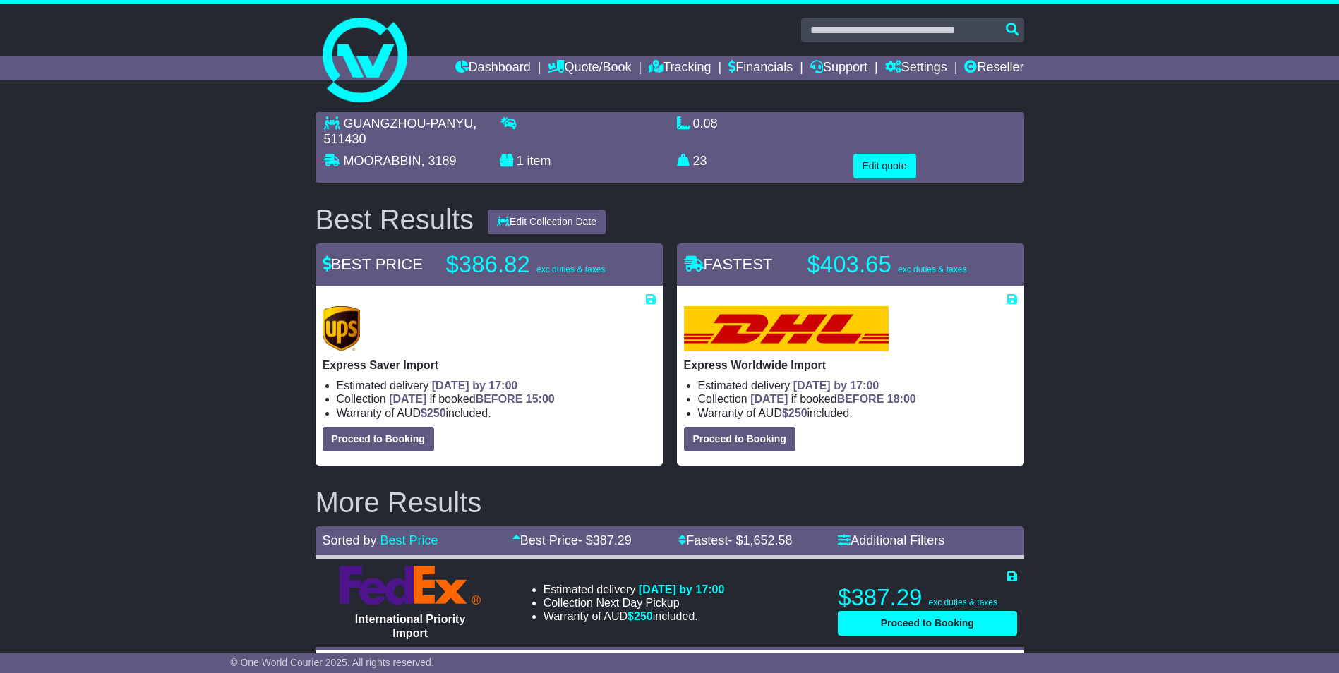 Image resolution: width=1339 pixels, height=673 pixels. Describe the element at coordinates (439, 161) in the screenshot. I see `span: , 3189` at that location.